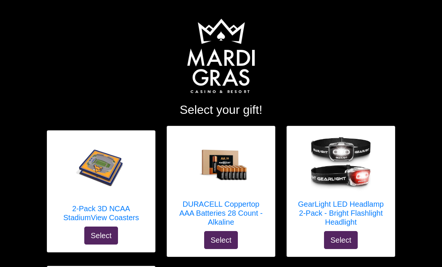 Image resolution: width=442 pixels, height=267 pixels. Describe the element at coordinates (101, 183) in the screenshot. I see `a: 2-Pack 3D NCAA StadiumView Coasters 2-Pack 3D NCAA StadiumView Coasters` at that location.